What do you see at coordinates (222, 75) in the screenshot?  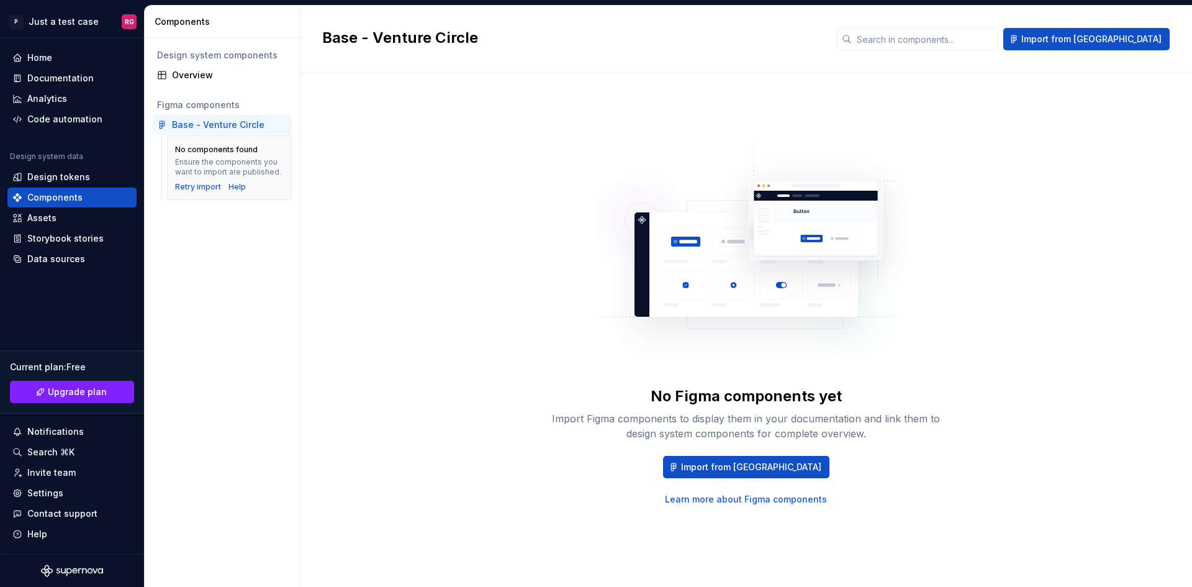 I see `a: Overview` at bounding box center [222, 75].